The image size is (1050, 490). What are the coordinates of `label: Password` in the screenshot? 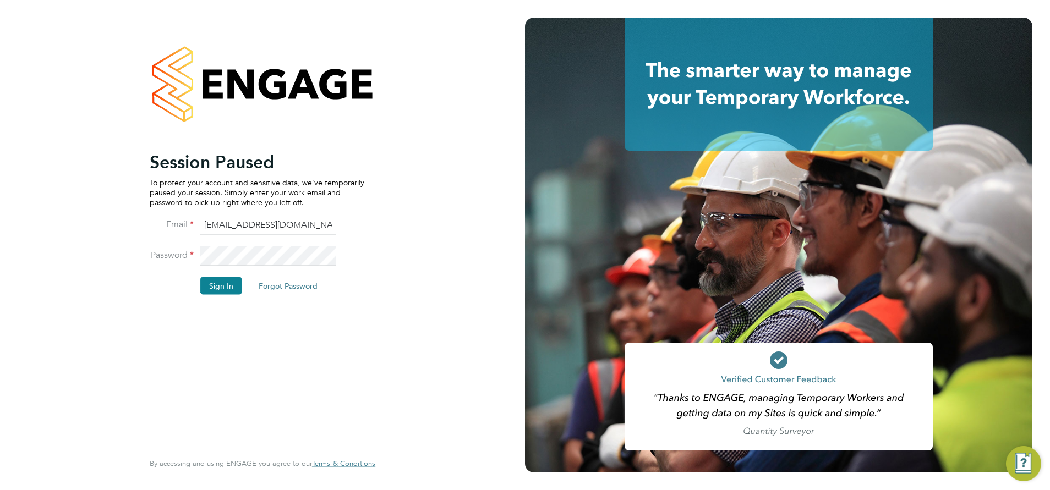 It's located at (172, 255).